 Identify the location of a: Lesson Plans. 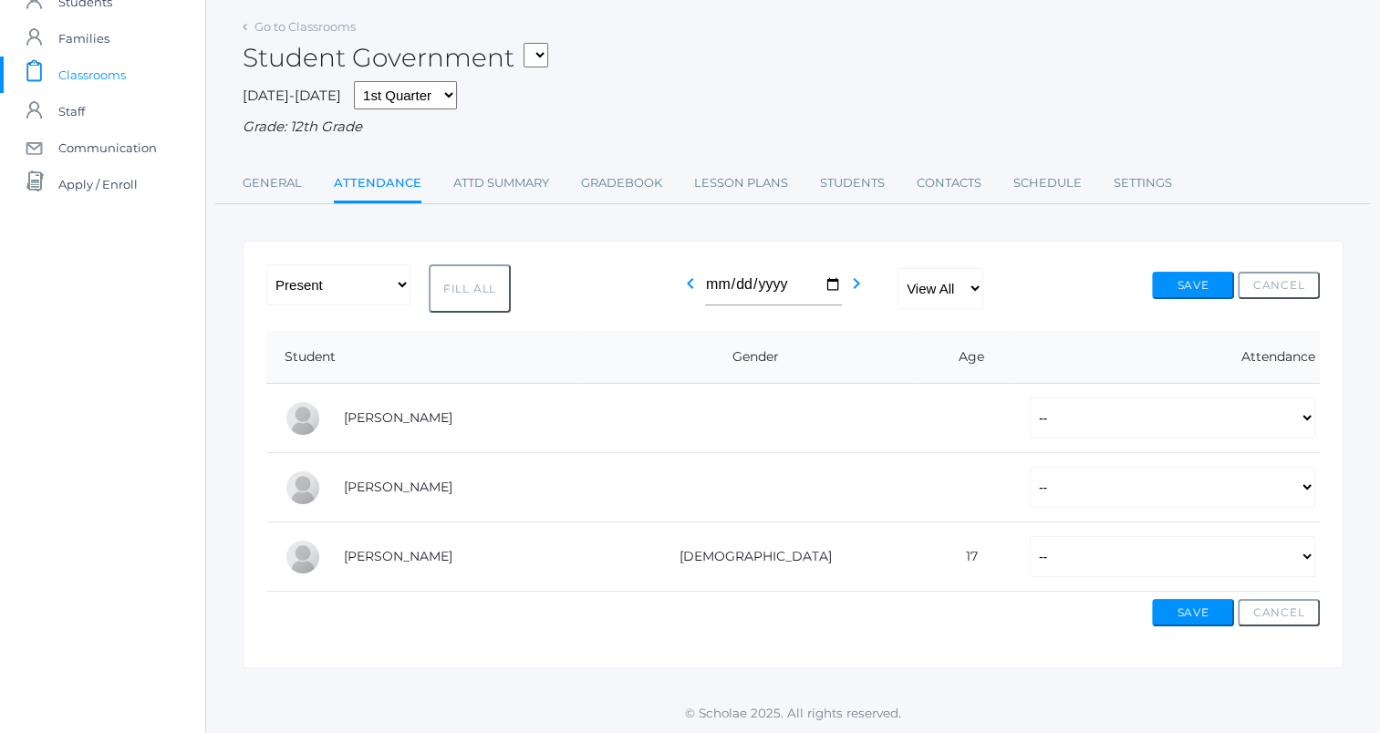
(741, 183).